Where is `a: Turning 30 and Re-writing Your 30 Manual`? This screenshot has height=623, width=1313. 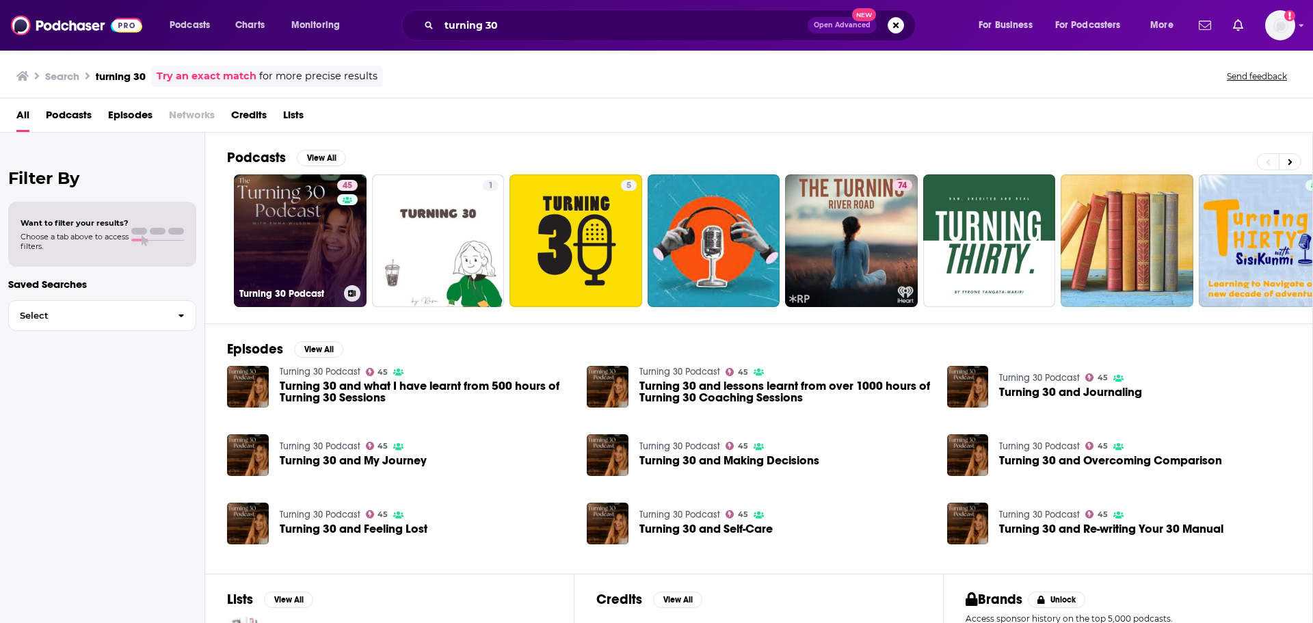
a: Turning 30 and Re-writing Your 30 Manual is located at coordinates (968, 523).